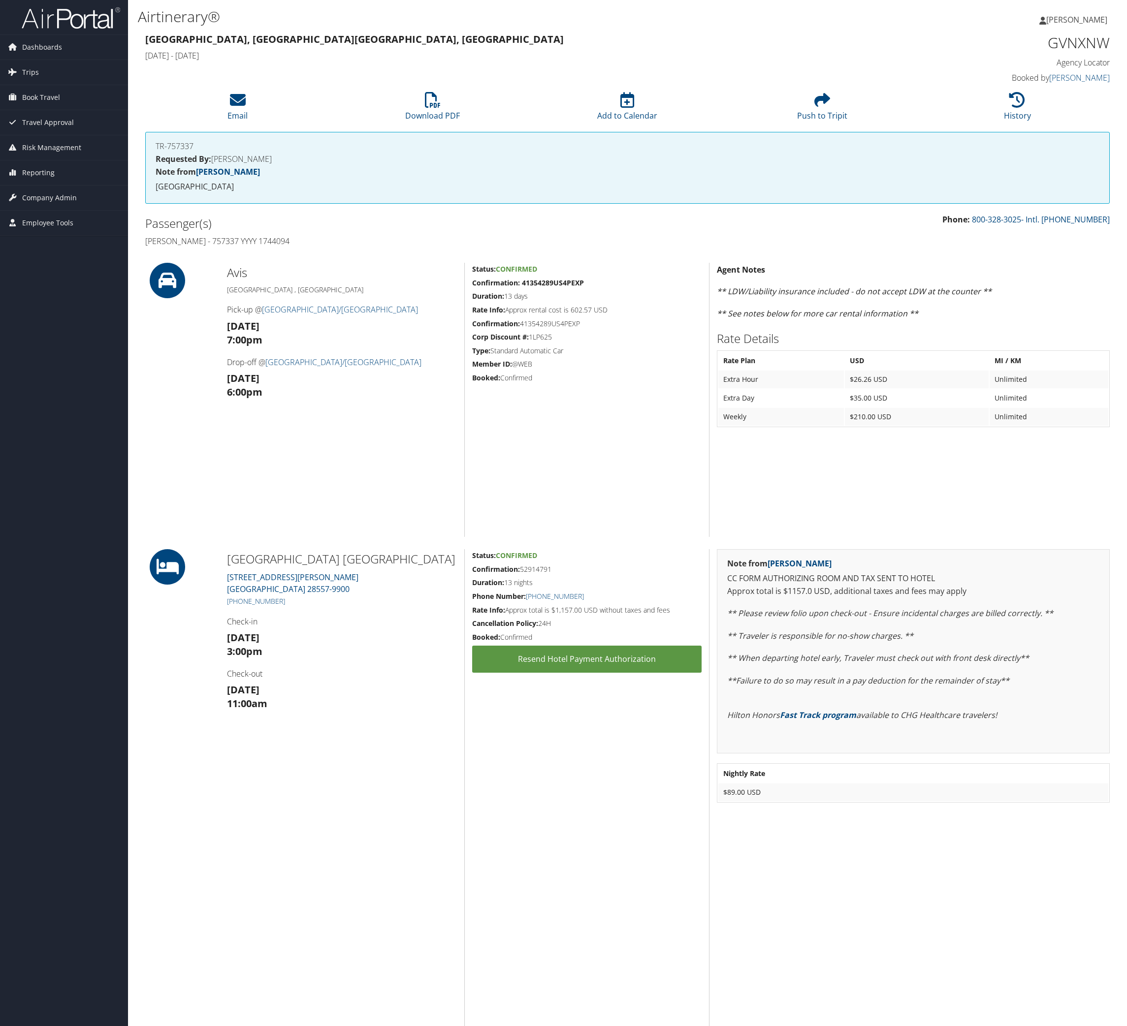 This screenshot has height=1026, width=1127. I want to click on a: Email, so click(237, 109).